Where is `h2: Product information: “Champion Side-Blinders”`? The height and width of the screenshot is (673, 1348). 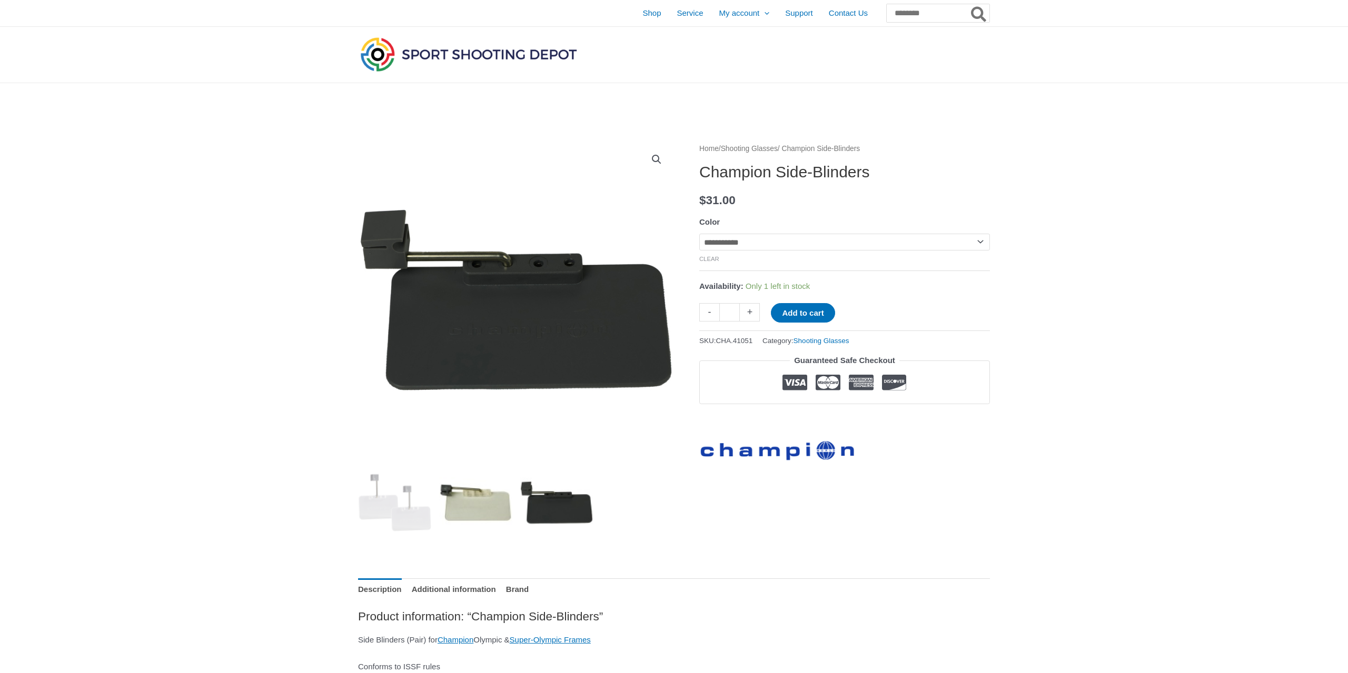 h2: Product information: “Champion Side-Blinders” is located at coordinates (674, 617).